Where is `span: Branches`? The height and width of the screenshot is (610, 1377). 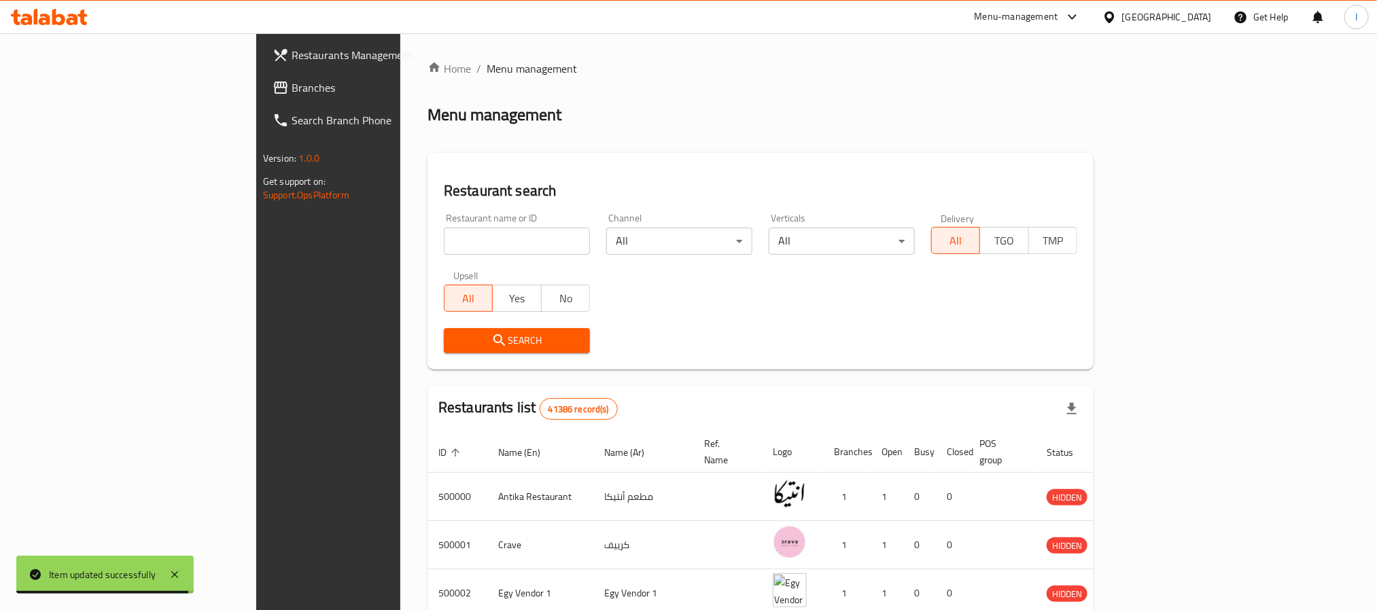
span: Branches is located at coordinates (383, 88).